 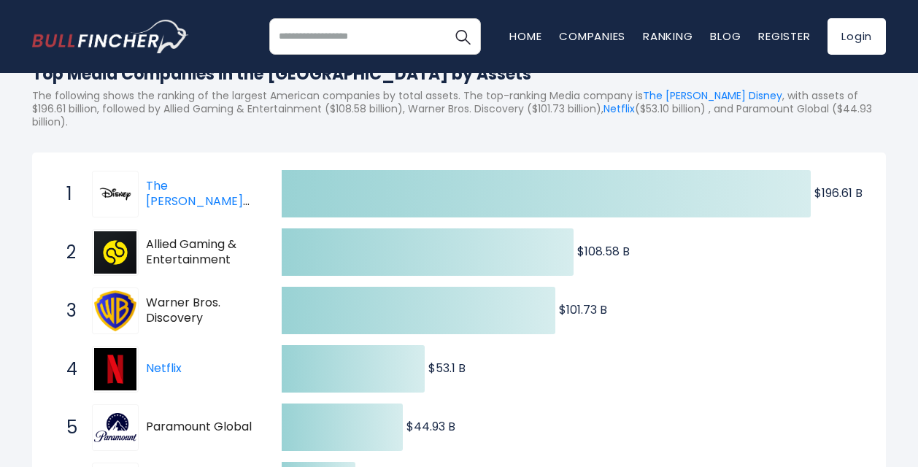 What do you see at coordinates (66, 428) in the screenshot?
I see `span: 5` at bounding box center [66, 428].